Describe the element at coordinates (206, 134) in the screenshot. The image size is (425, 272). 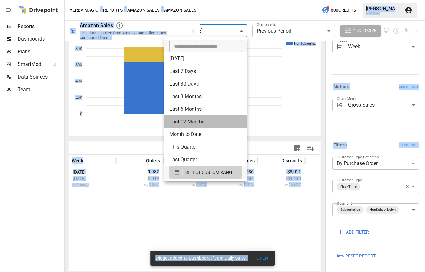
I see `li: Month to Date` at that location.